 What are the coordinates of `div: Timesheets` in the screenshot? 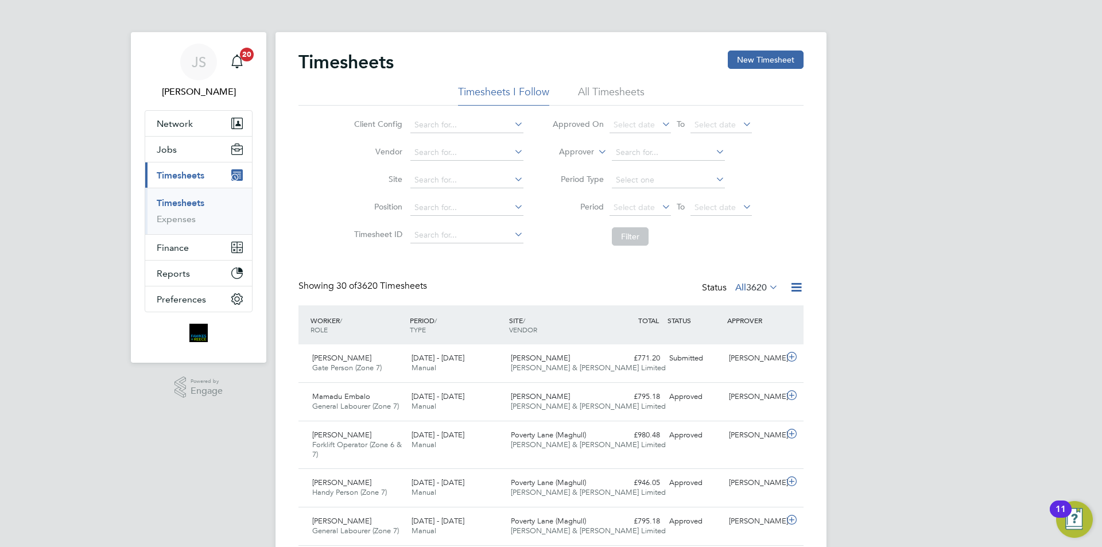 It's located at (199, 211).